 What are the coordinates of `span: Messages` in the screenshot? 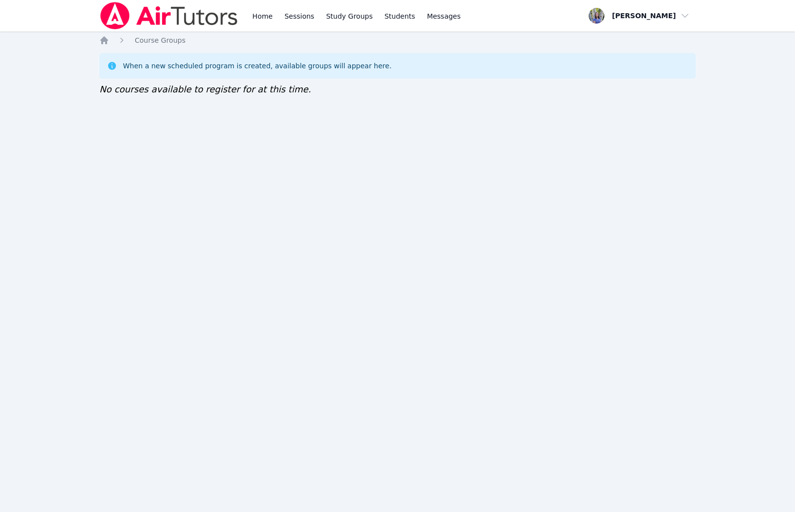 It's located at (443, 16).